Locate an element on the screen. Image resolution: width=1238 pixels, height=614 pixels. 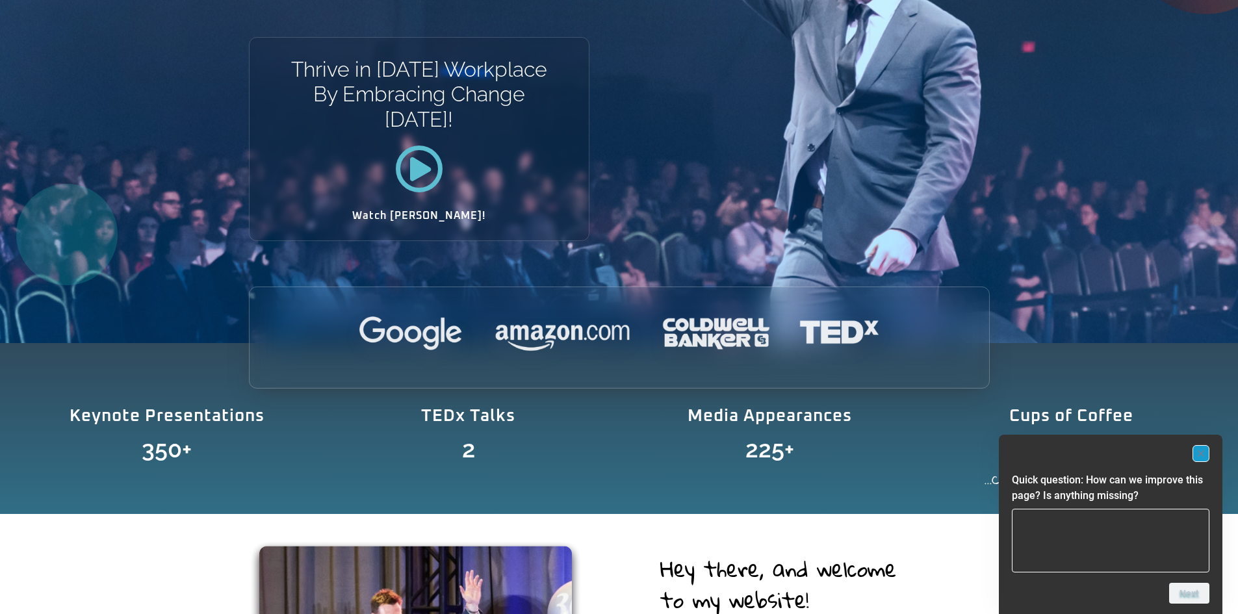
span: 350 is located at coordinates (162, 449).